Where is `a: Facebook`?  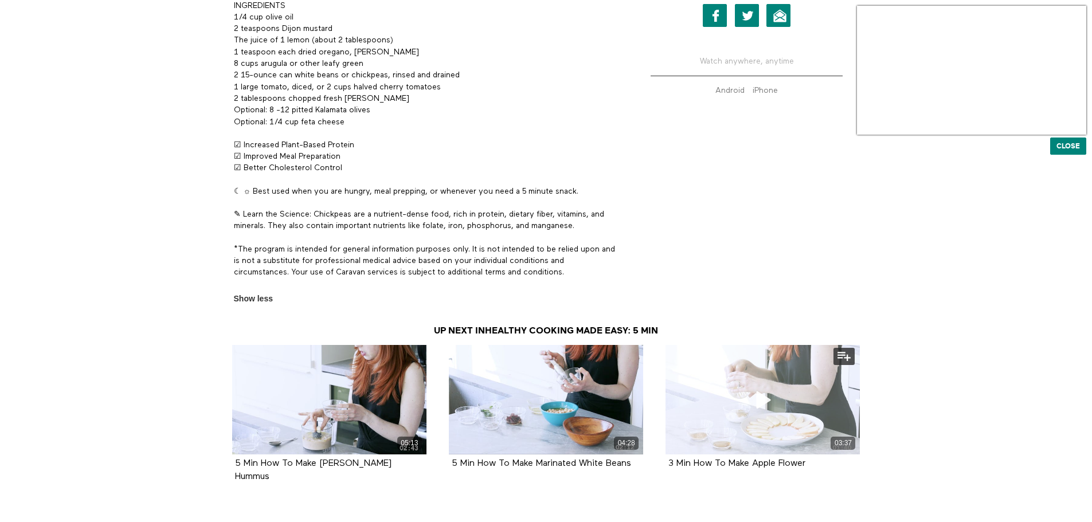
a: Facebook is located at coordinates (715, 15).